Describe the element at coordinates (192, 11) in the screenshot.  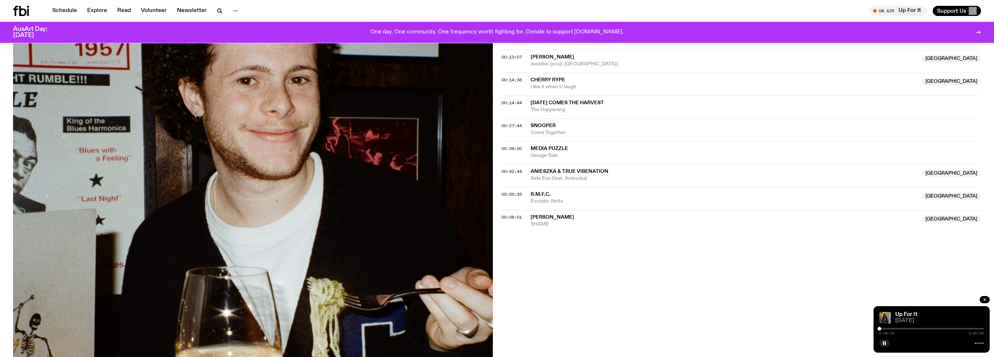
I see `a: Newsletter` at that location.